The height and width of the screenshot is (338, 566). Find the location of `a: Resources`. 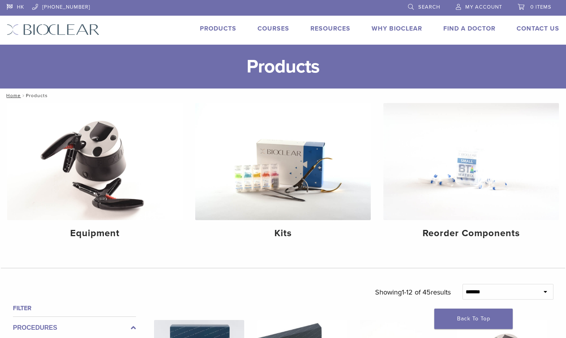

a: Resources is located at coordinates (331, 29).